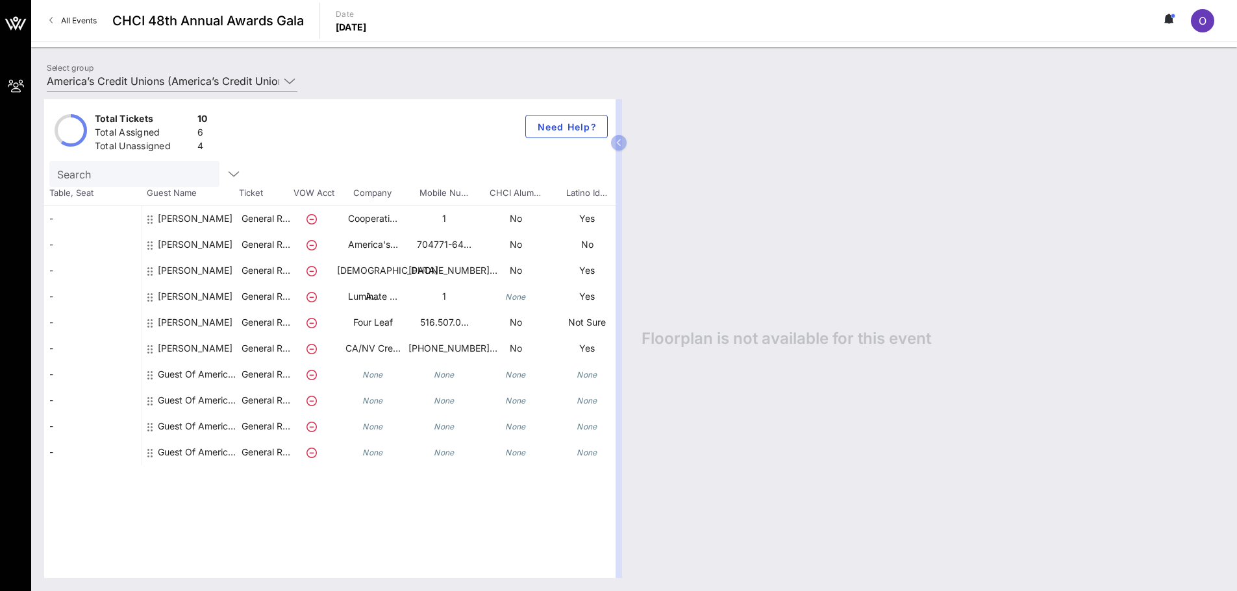 Image resolution: width=1237 pixels, height=591 pixels. I want to click on label: Select group, so click(70, 68).